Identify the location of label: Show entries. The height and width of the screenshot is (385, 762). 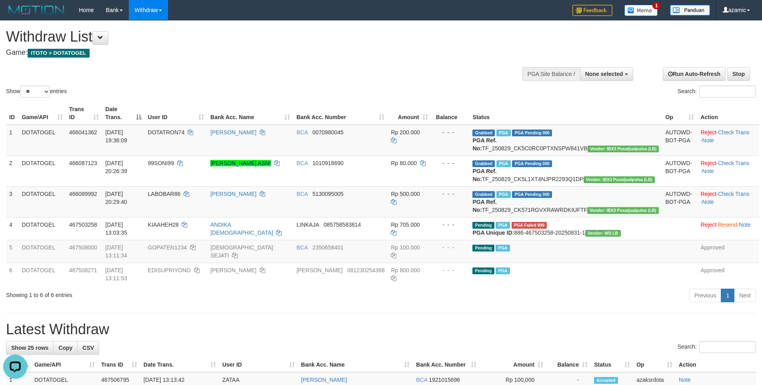
(36, 92).